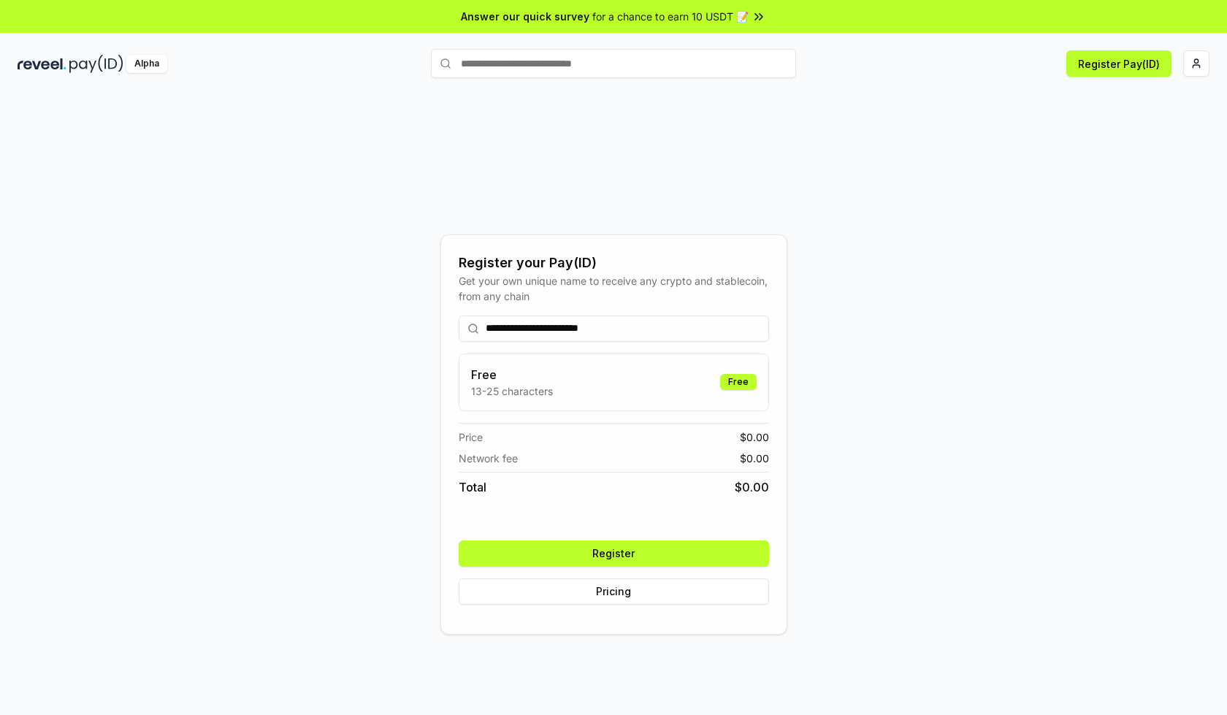 The height and width of the screenshot is (715, 1227). What do you see at coordinates (1119, 64) in the screenshot?
I see `button: Register Pay(ID)` at bounding box center [1119, 64].